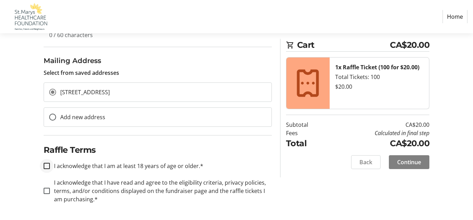 Image resolution: width=473 pixels, height=220 pixels. I want to click on td: Total, so click(307, 143).